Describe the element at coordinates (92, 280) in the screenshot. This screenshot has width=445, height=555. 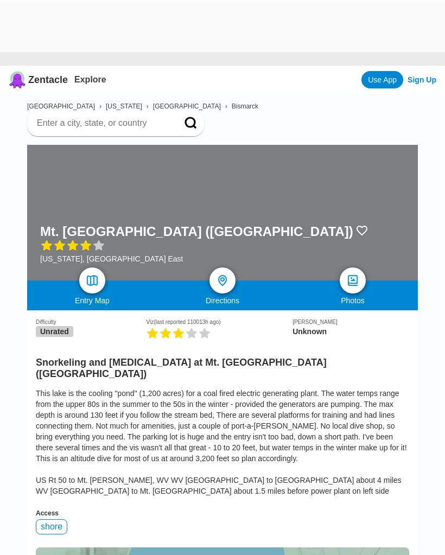
I see `img: map` at that location.